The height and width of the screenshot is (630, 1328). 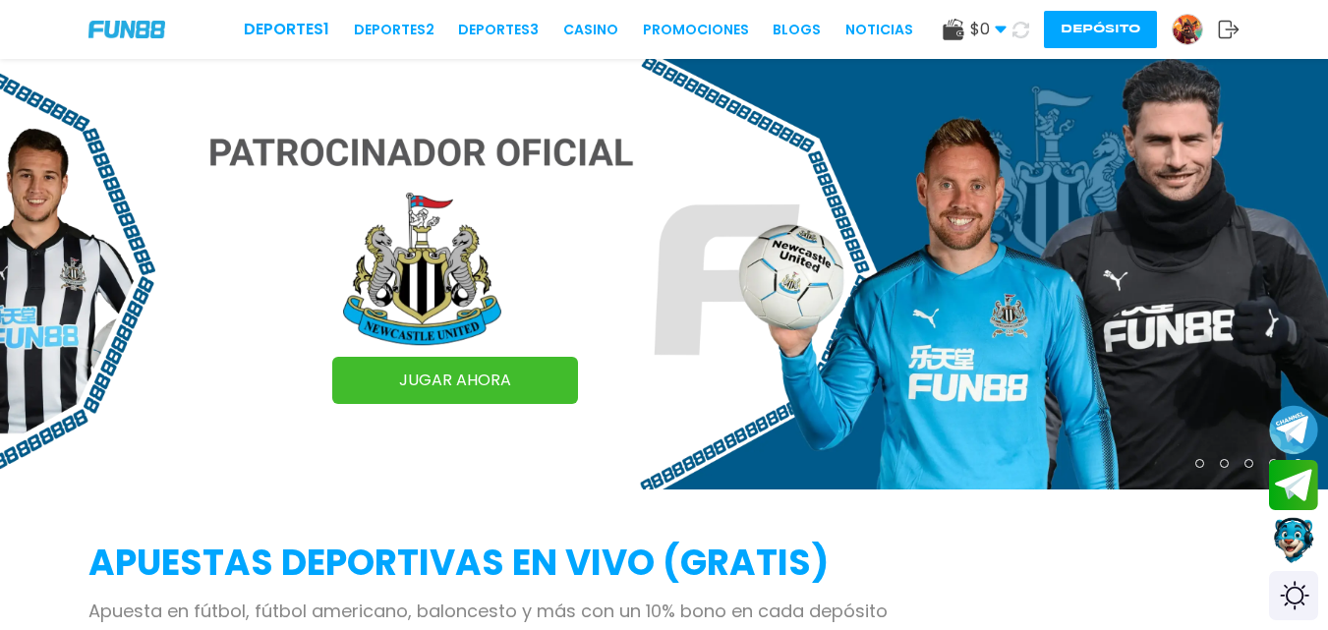 What do you see at coordinates (286, 29) in the screenshot?
I see `a: Deportes1` at bounding box center [286, 29].